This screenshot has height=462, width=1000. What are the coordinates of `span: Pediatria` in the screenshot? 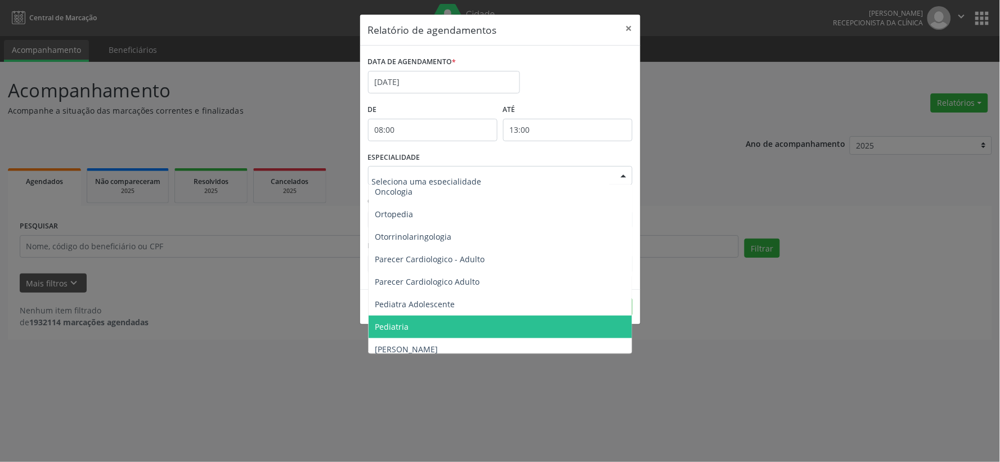 It's located at (392, 326).